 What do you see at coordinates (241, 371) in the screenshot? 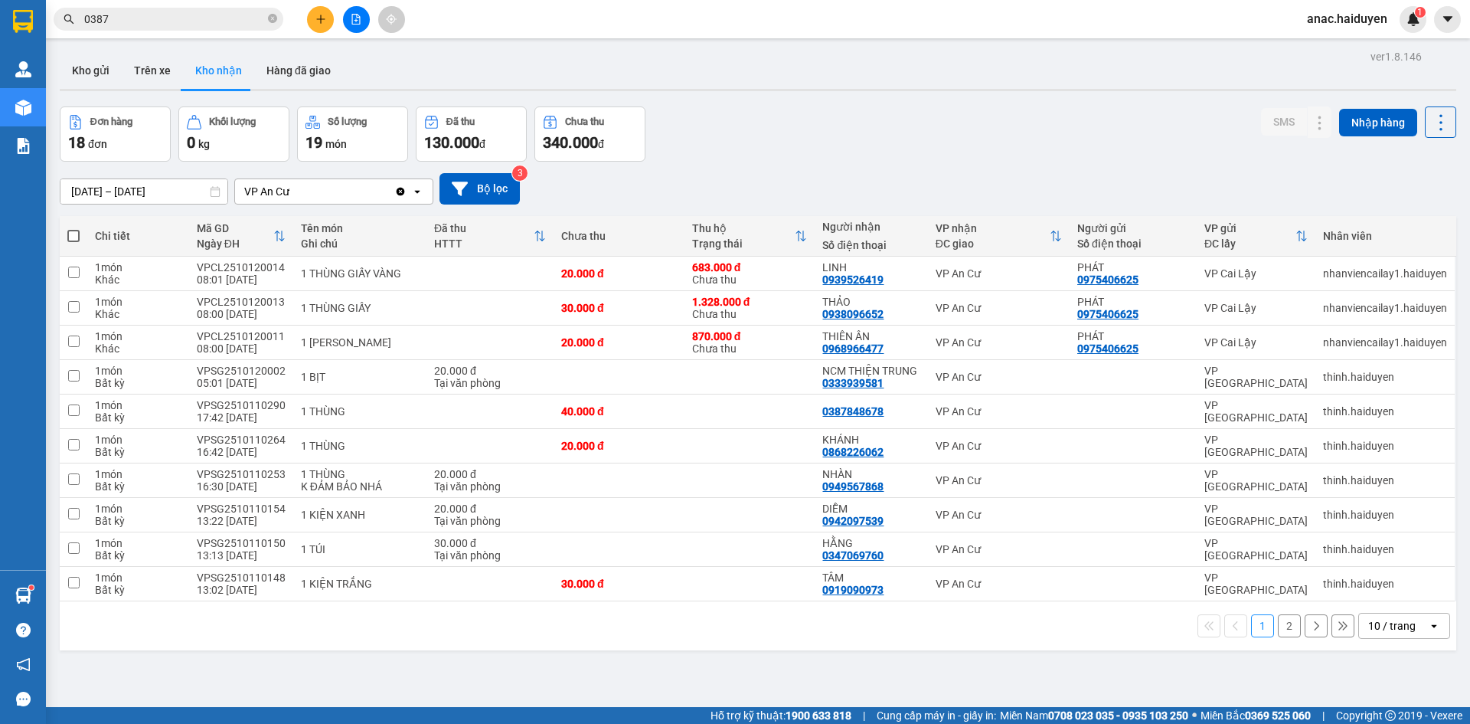
I see `div: VPSG2510120002` at bounding box center [241, 371].